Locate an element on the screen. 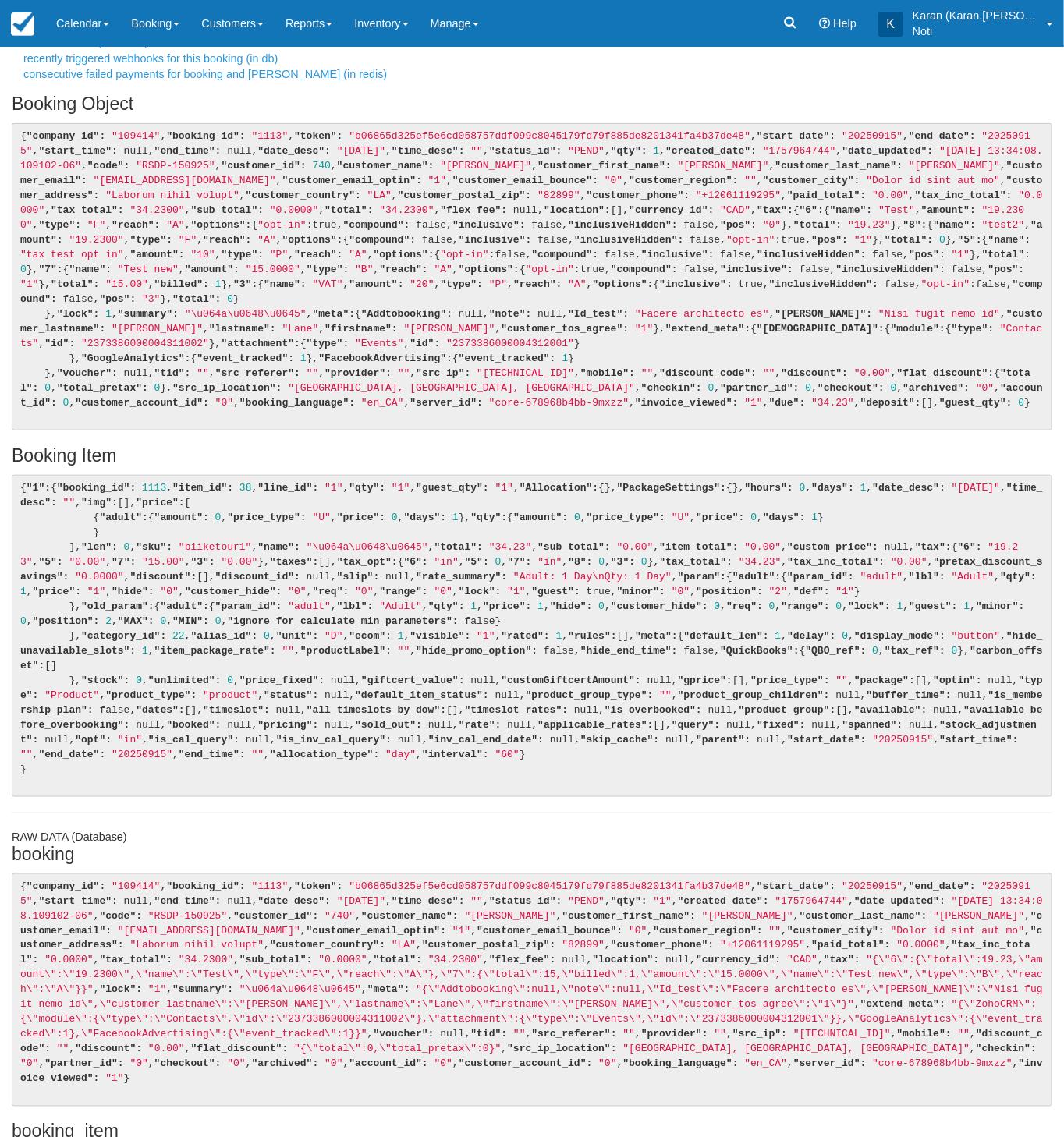  span: "end_time": is located at coordinates (188, 150).